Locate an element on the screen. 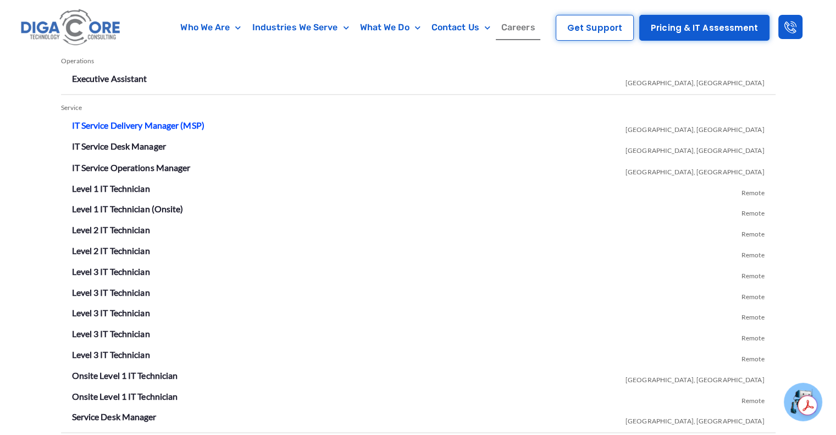 The image size is (836, 435). a: Industries We Serve is located at coordinates (301, 27).